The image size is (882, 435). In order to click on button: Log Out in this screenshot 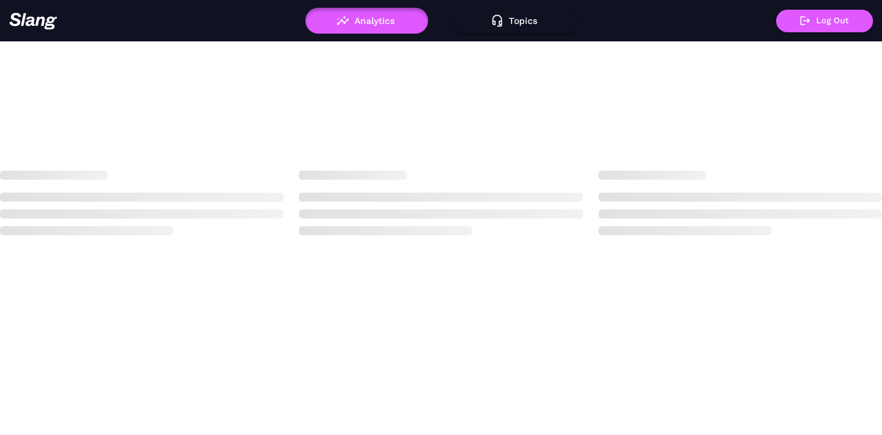, I will do `click(825, 21)`.